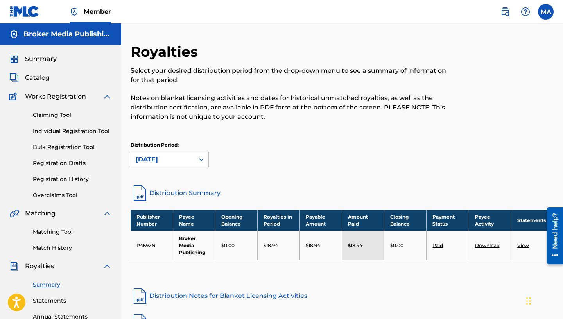  I want to click on div: User Menu, so click(546, 12).